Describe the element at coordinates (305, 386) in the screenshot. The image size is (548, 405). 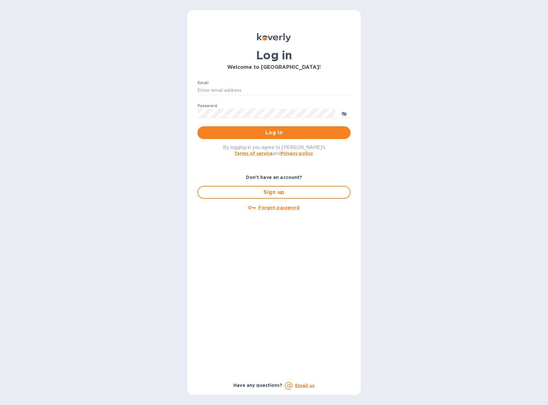
I see `b: Email us` at that location.